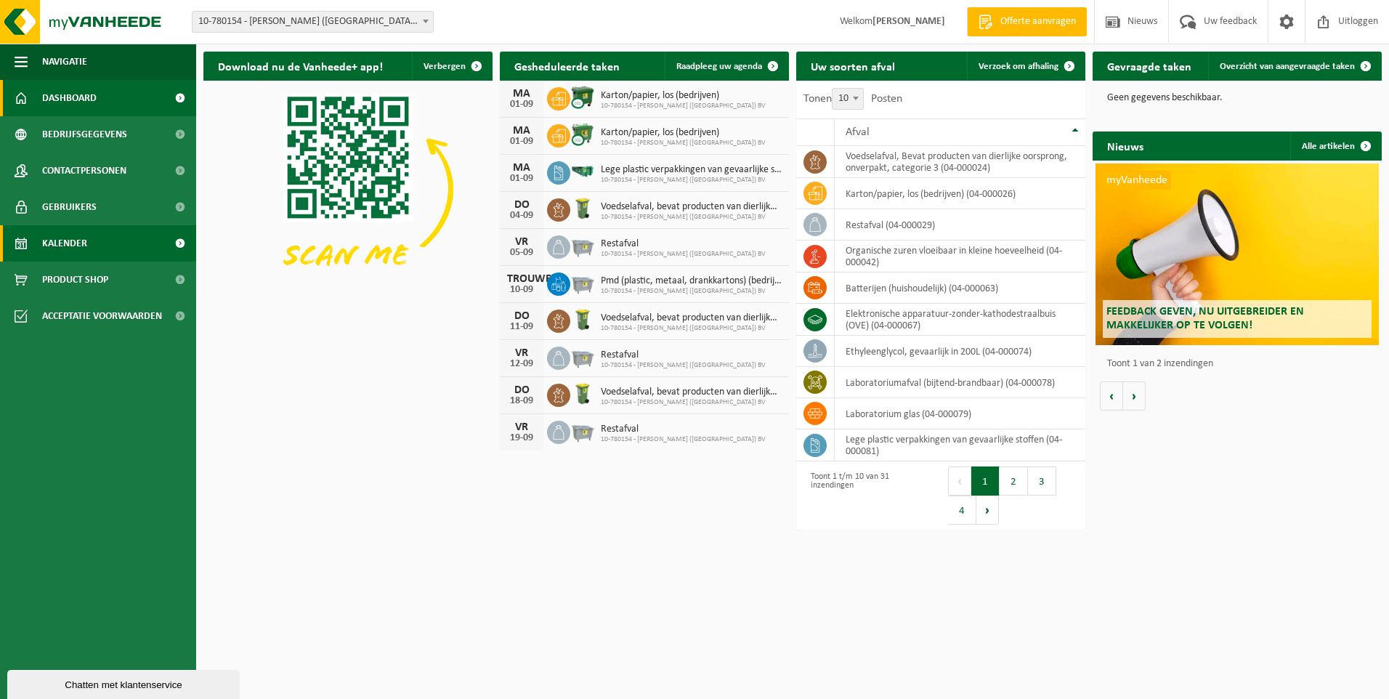 The height and width of the screenshot is (699, 1389). I want to click on span: Dashboard, so click(69, 98).